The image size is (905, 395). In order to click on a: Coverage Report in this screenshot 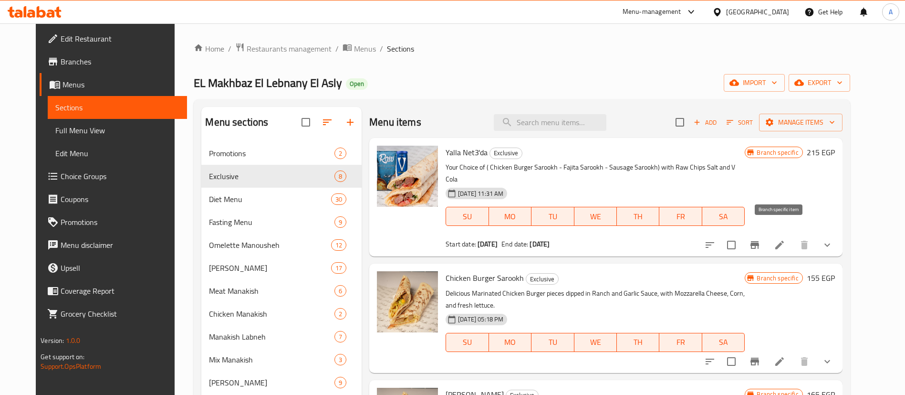, I will do `click(113, 291)`.